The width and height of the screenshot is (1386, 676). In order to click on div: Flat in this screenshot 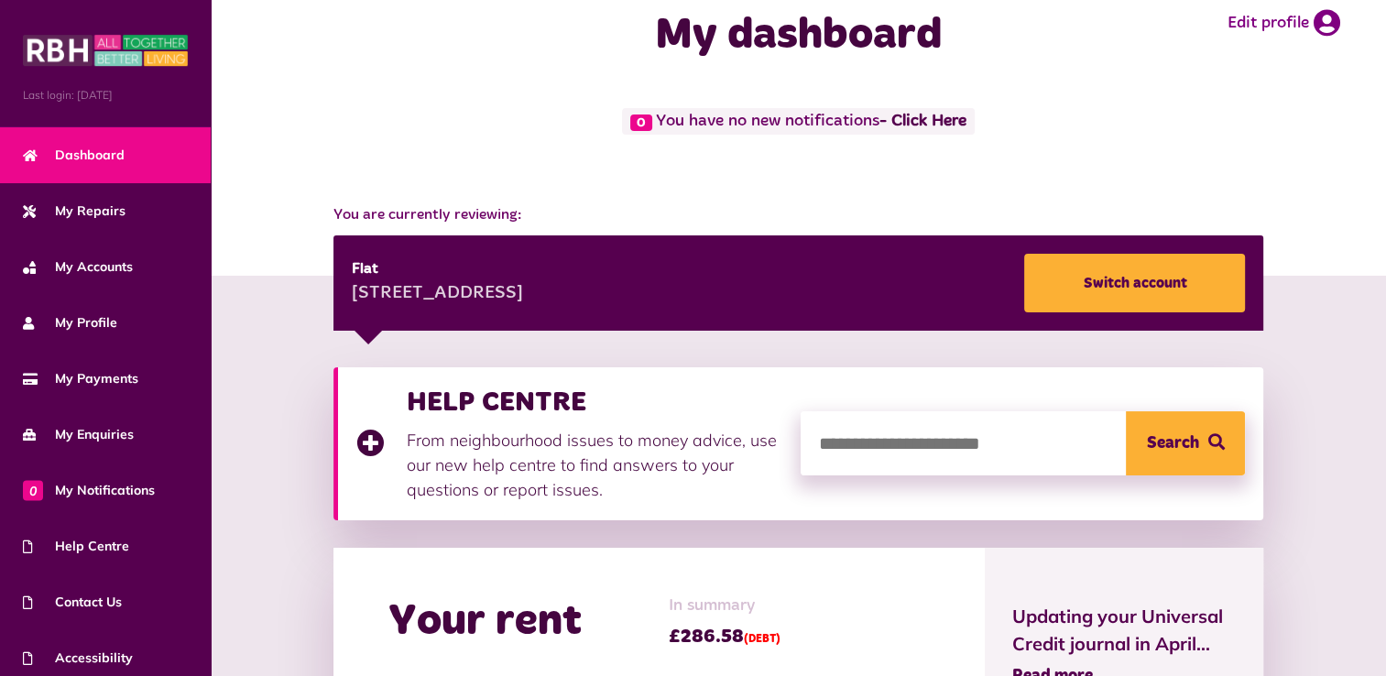, I will do `click(437, 269)`.